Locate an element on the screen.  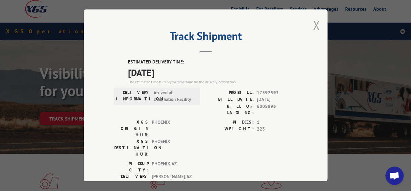
label: ESTIMATED DELIVERY TIME: is located at coordinates (212, 62).